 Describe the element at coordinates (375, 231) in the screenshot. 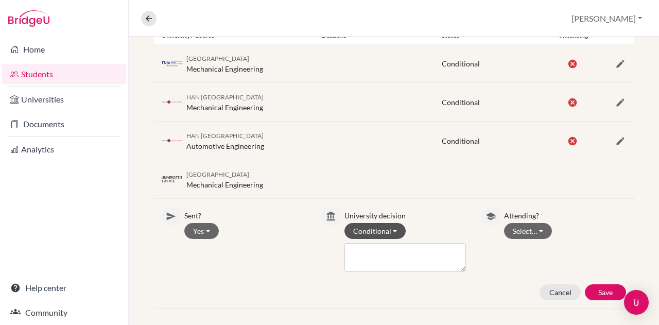

I see `button: Conditional` at that location.